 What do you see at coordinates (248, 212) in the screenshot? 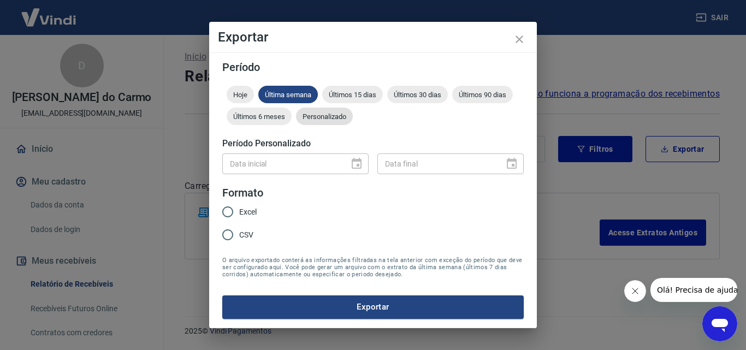
I see `span: Excel` at bounding box center [248, 212].